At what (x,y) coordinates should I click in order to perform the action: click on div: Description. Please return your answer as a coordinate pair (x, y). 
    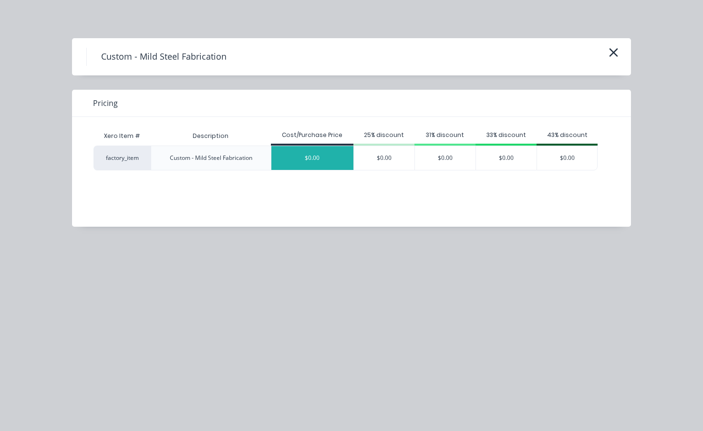
    Looking at the image, I should click on (210, 136).